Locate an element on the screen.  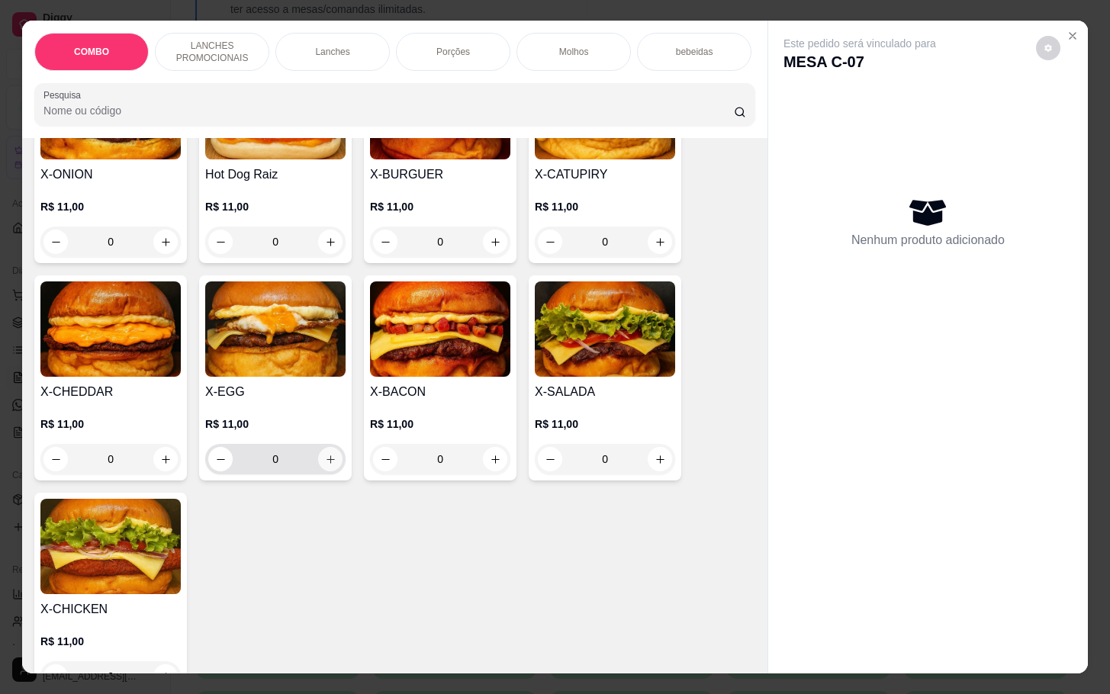
p: Porções is located at coordinates (453, 52).